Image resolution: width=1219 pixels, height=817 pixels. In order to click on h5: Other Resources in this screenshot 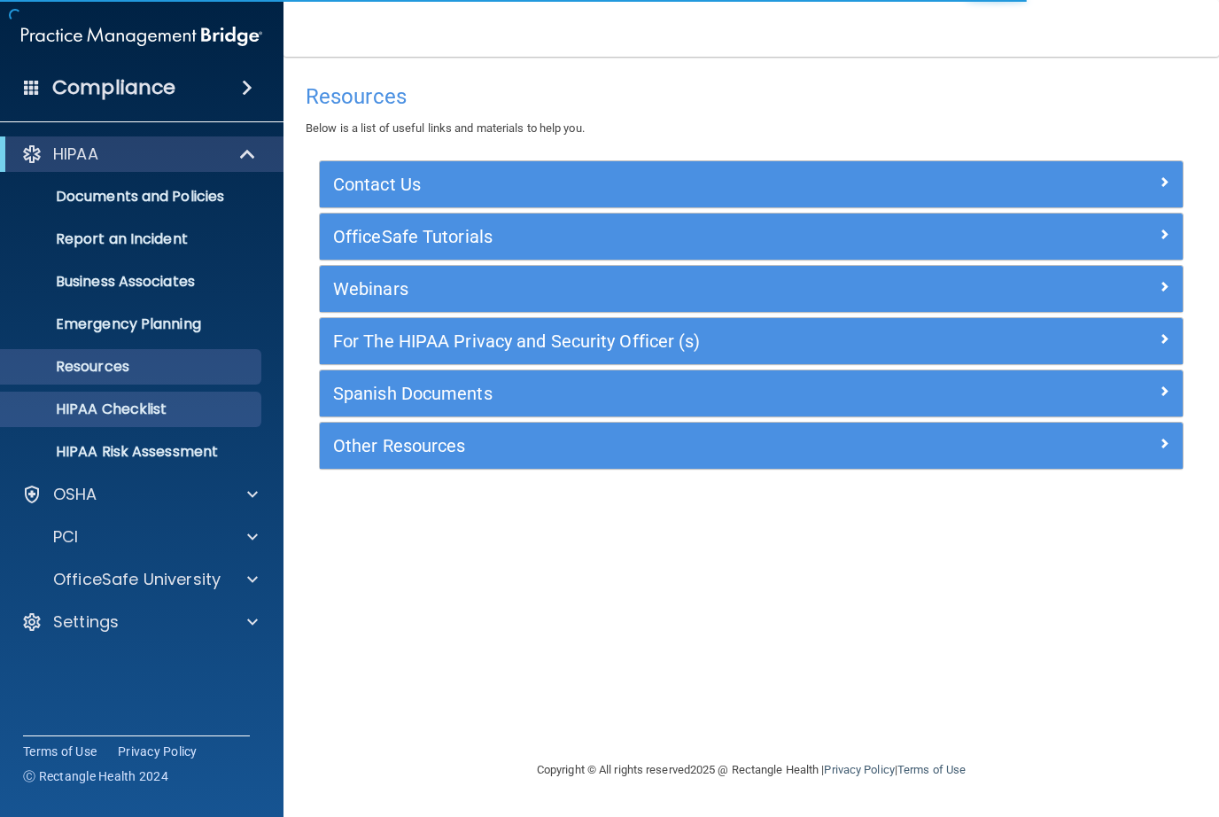, I will do `click(643, 446)`.